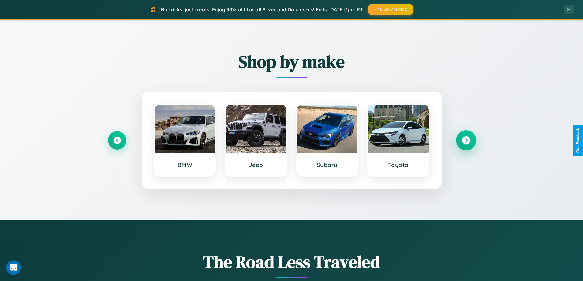 Image resolution: width=583 pixels, height=281 pixels. Describe the element at coordinates (398, 165) in the screenshot. I see `h3: Toyota` at that location.